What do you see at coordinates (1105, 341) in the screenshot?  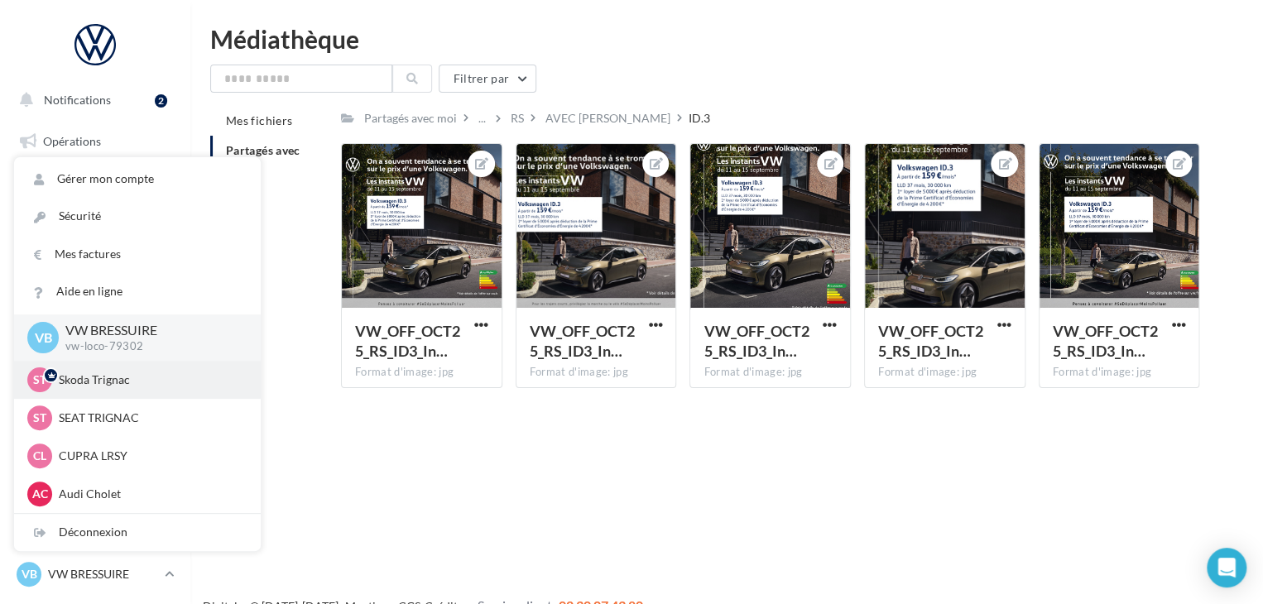 I see `span: VW_OFF_OCT25_RS_ID3_InstantVW_GMB_720x720` at bounding box center [1105, 341].